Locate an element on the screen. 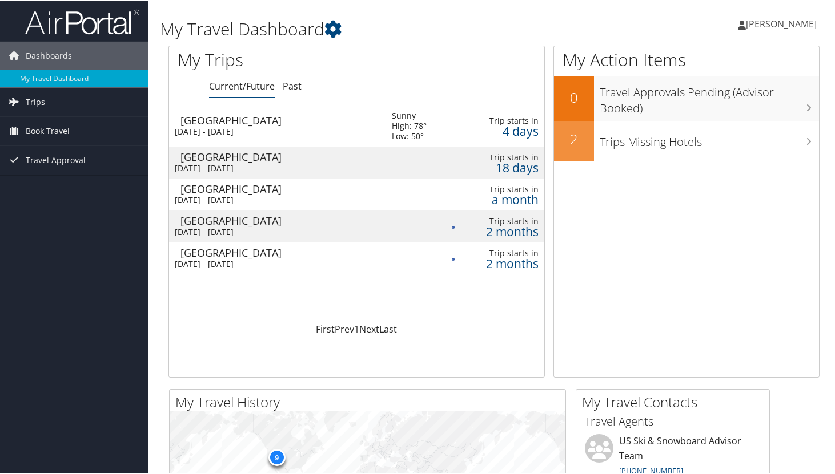  h3: Travel Agents is located at coordinates (672, 421).